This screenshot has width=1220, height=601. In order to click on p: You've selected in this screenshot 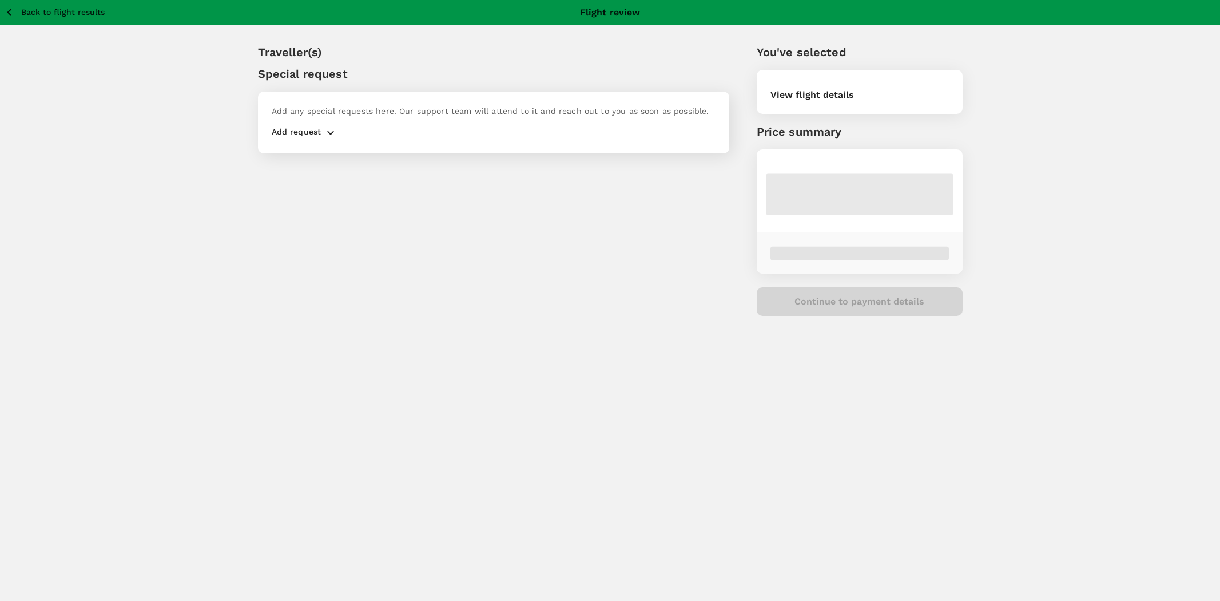, I will do `click(860, 52)`.